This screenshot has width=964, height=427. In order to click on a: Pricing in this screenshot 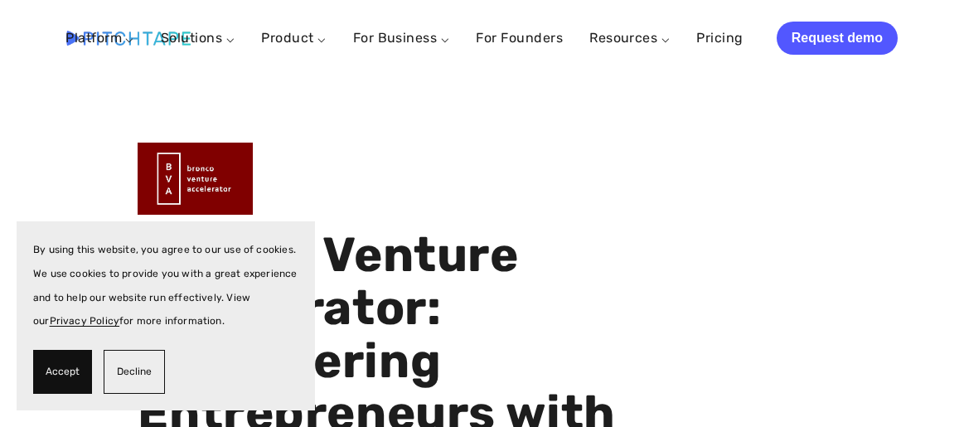, I will do `click(719, 38)`.